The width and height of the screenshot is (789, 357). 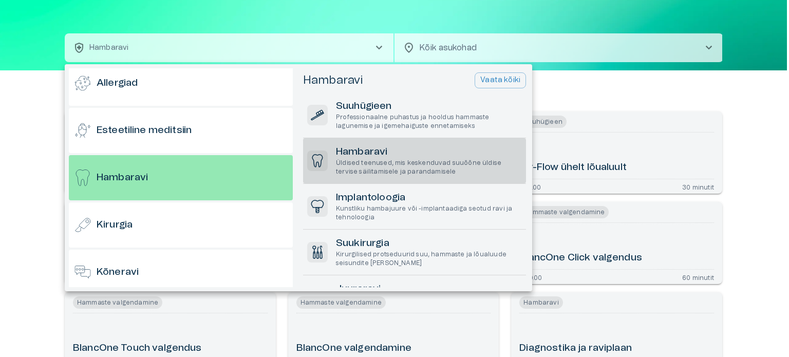 I want to click on h6: Suuhügieen, so click(x=429, y=106).